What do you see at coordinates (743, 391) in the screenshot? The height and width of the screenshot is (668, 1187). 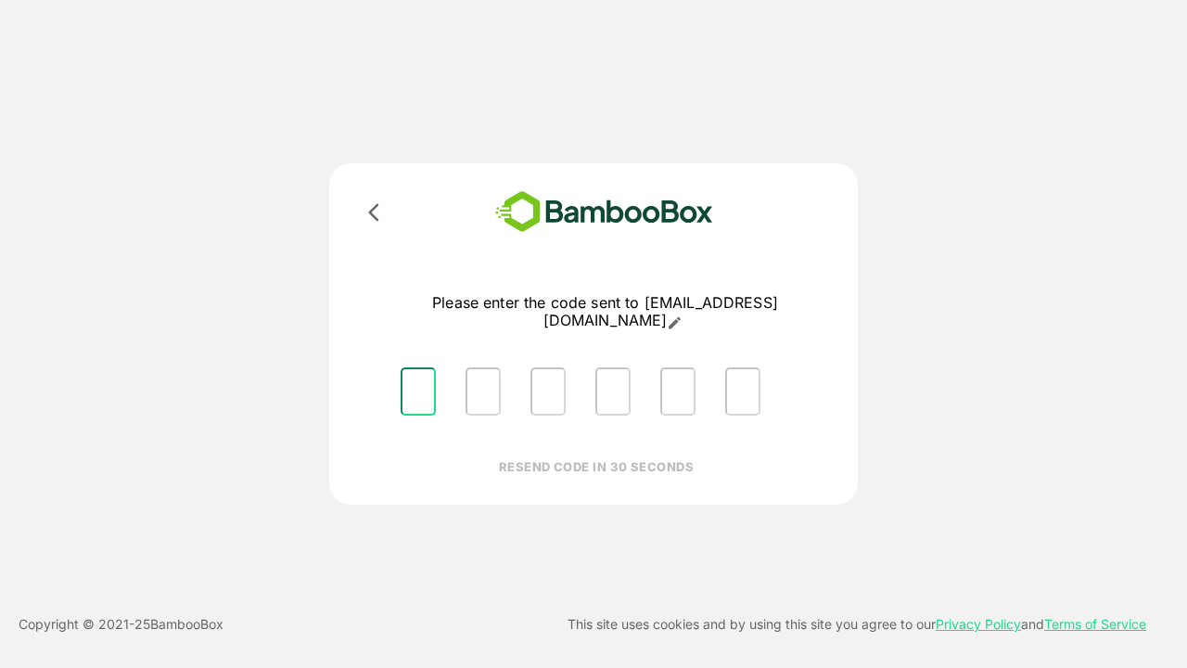 I see `input: Please enter OTP character 6` at bounding box center [743, 391].